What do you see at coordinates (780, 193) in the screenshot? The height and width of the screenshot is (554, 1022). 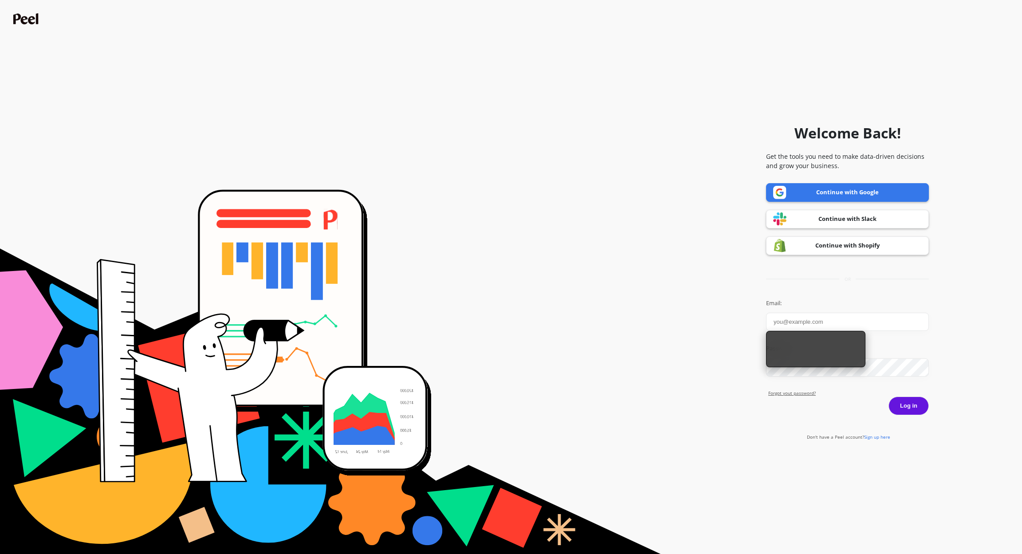 I see `img: Google logo` at bounding box center [780, 193].